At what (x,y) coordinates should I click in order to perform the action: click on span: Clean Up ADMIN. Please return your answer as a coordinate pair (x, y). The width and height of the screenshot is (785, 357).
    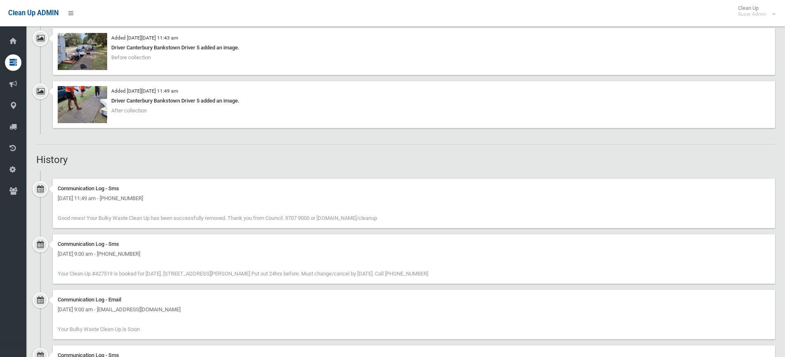
    Looking at the image, I should click on (33, 13).